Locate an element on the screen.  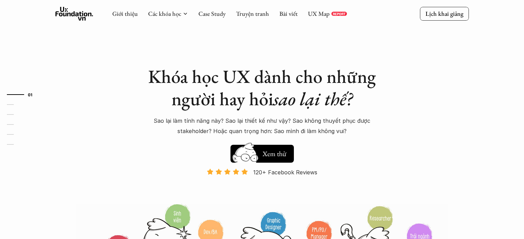
a: Case Study is located at coordinates (212, 13).